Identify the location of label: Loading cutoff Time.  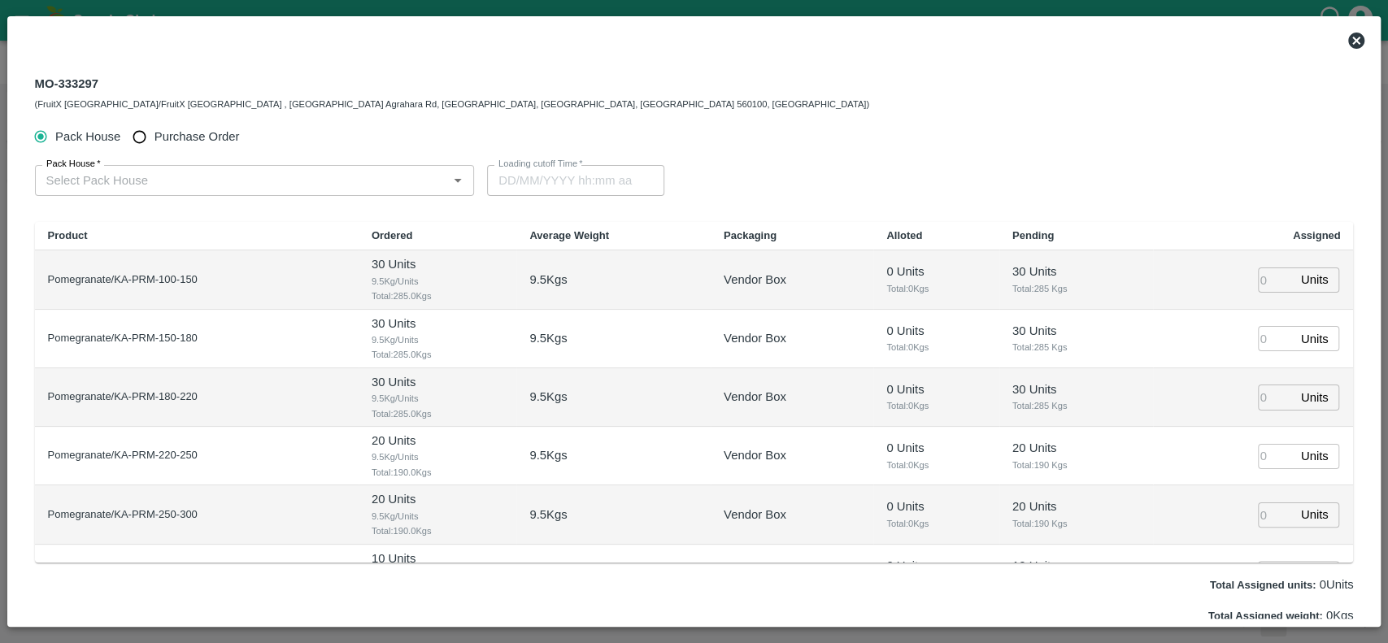
(541, 164).